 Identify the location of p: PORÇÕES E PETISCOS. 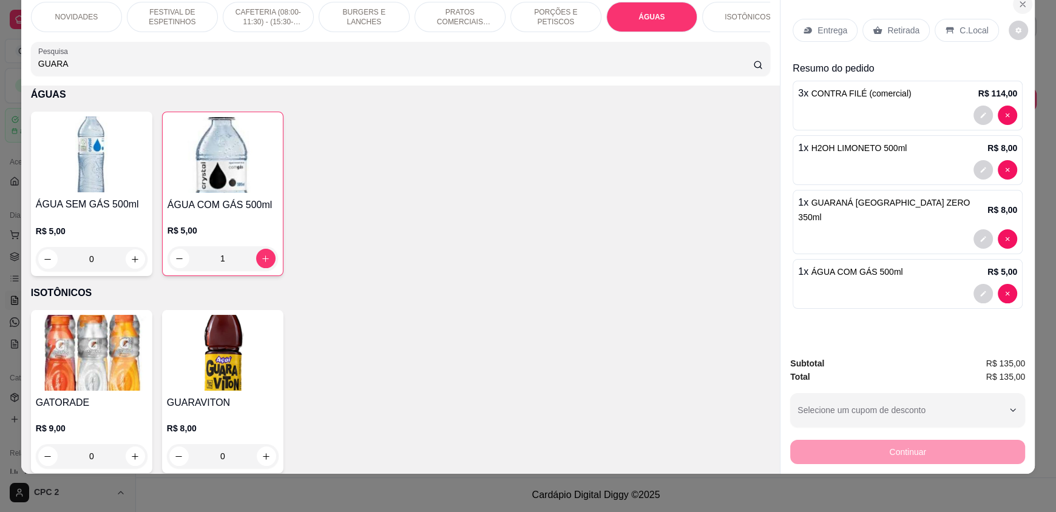
(556, 17).